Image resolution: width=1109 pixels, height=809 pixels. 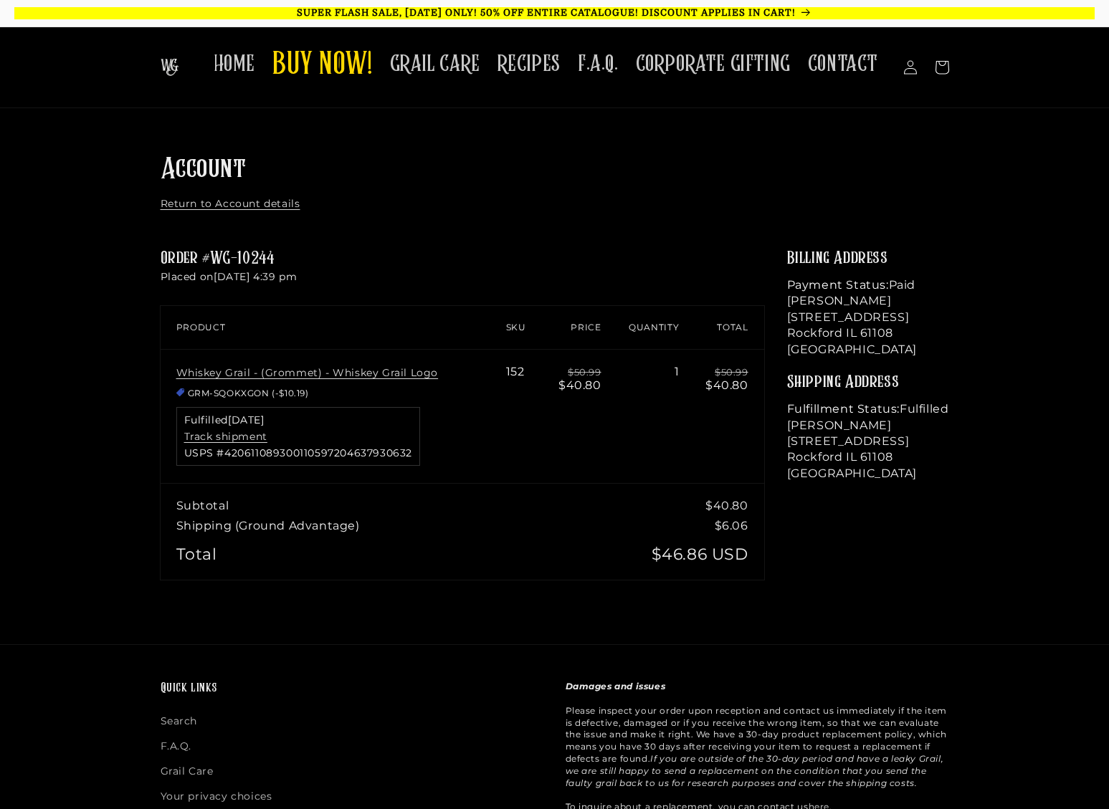 I want to click on td: Shipping (Ground Advantage), so click(x=428, y=526).